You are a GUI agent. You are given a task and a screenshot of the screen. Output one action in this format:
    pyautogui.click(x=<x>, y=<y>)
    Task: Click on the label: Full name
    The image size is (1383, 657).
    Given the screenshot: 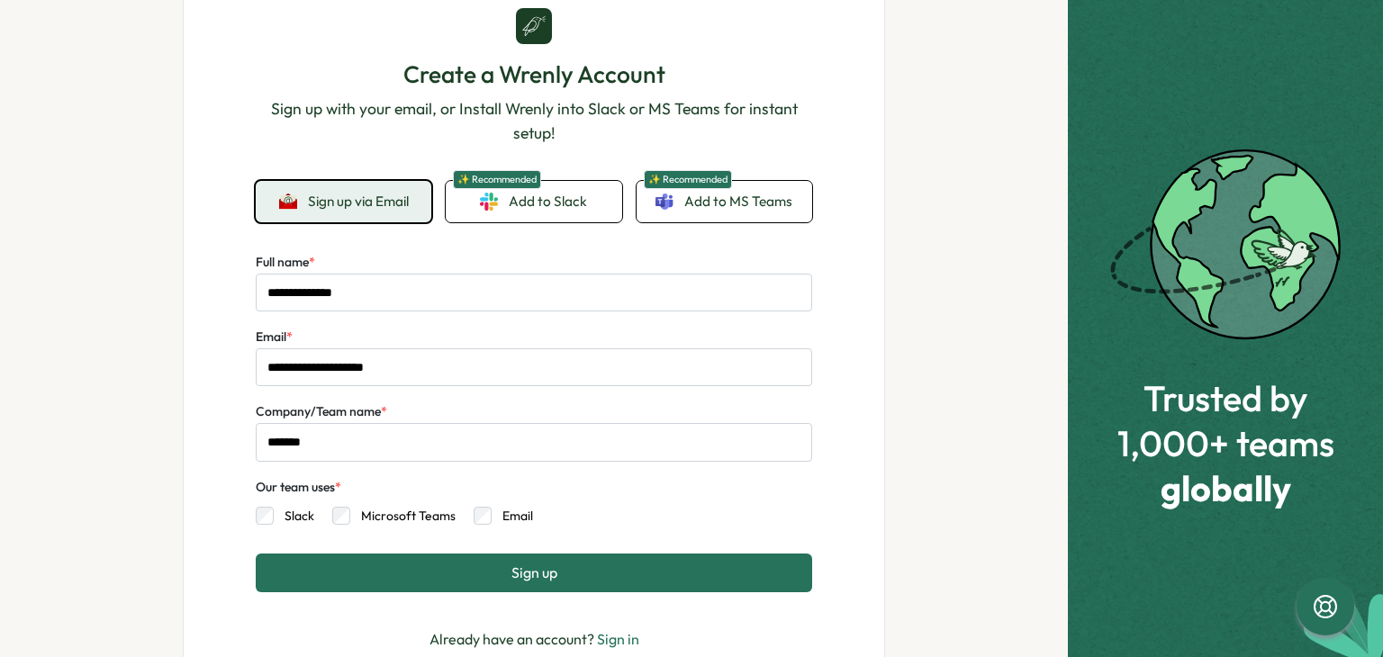 What is the action you would take?
    pyautogui.click(x=285, y=263)
    